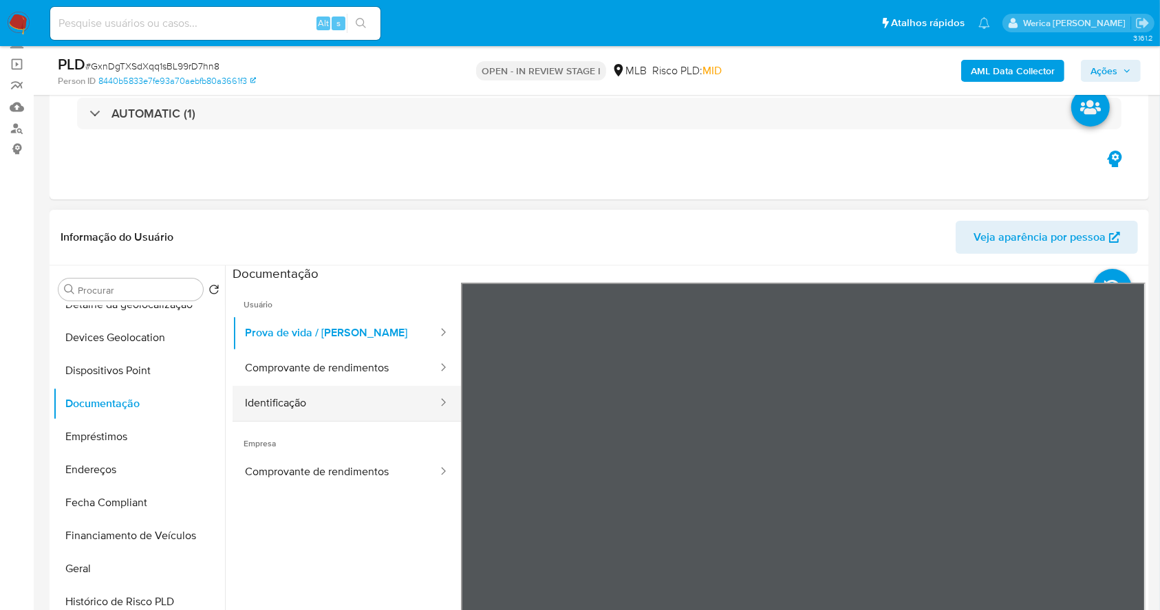 Image resolution: width=1160 pixels, height=610 pixels. Describe the element at coordinates (139, 470) in the screenshot. I see `button: Endereços` at that location.